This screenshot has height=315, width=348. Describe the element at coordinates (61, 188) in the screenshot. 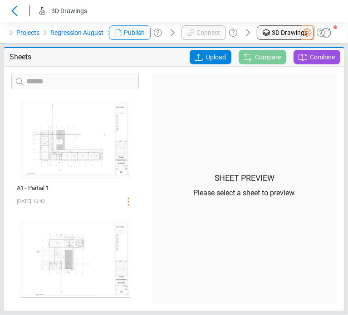

I see `div: A1 - Partial 1` at that location.